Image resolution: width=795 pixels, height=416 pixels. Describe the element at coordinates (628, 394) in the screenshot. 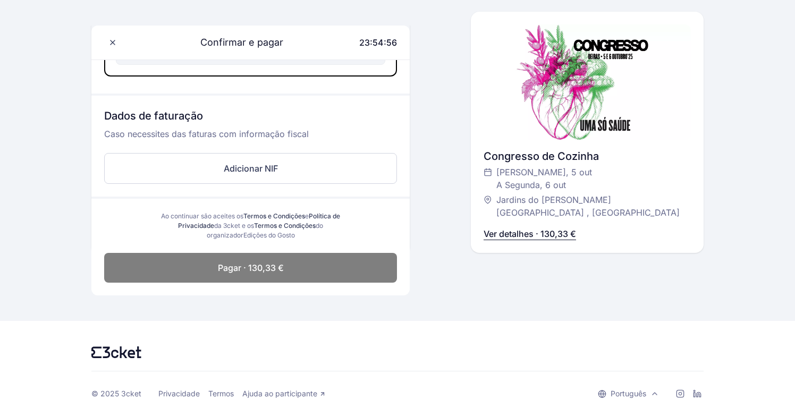

I see `p: Português` at that location.